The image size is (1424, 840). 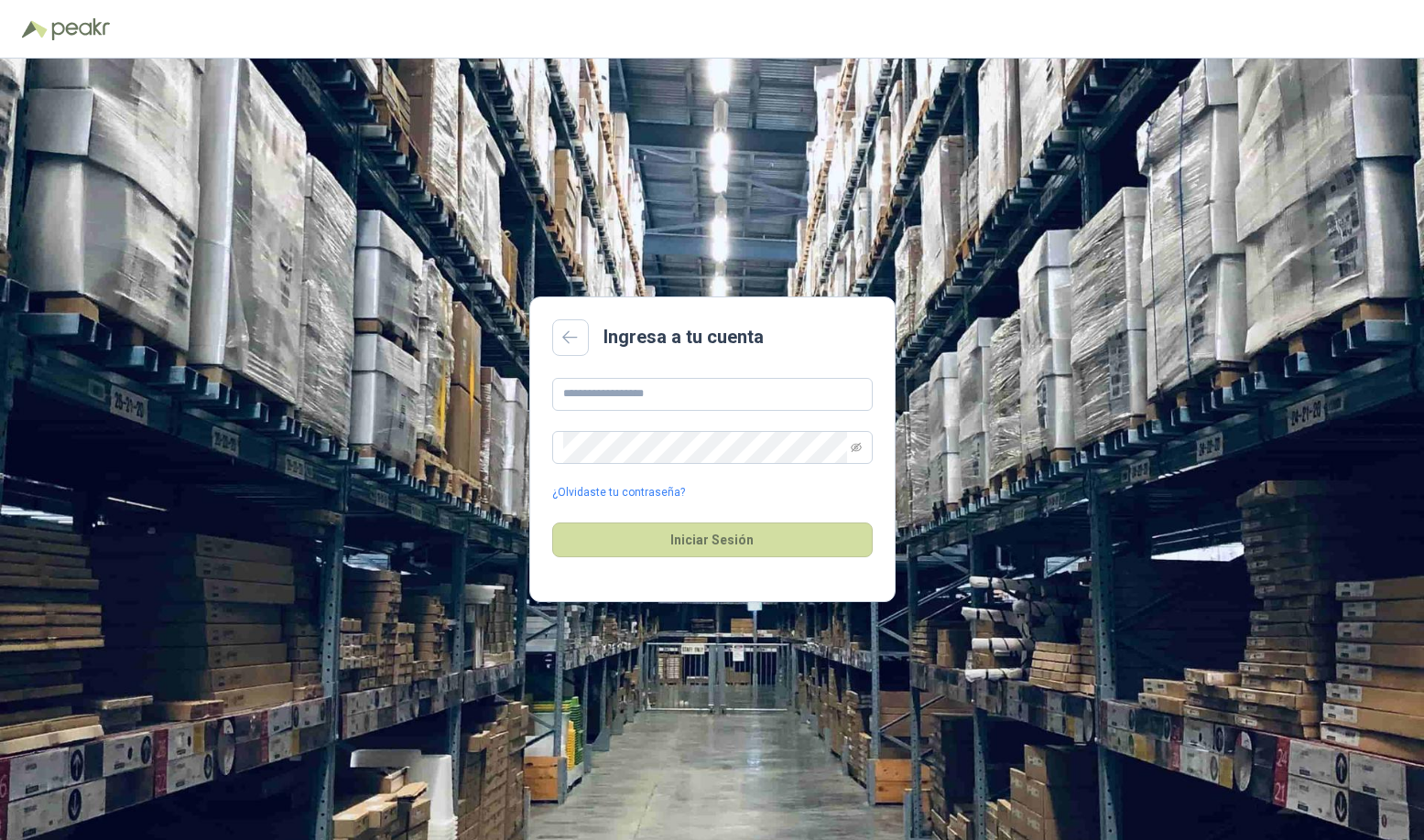 I want to click on img: Logo, so click(x=35, y=29).